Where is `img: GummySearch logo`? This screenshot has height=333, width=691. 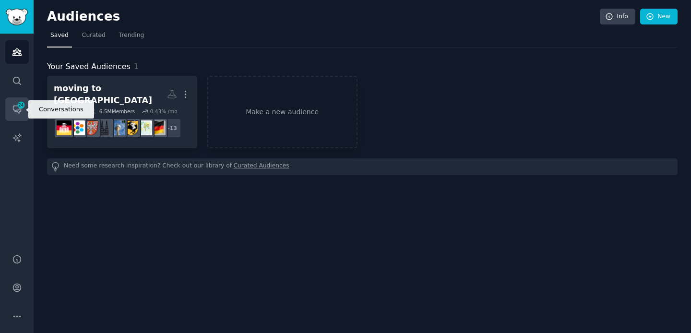
img: GummySearch logo is located at coordinates (17, 17).